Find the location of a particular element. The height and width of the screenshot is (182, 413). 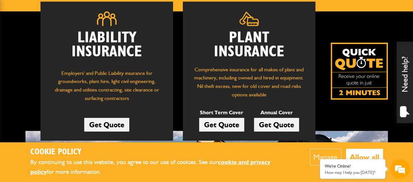

h2: Cookie Policy is located at coordinates (160, 152).